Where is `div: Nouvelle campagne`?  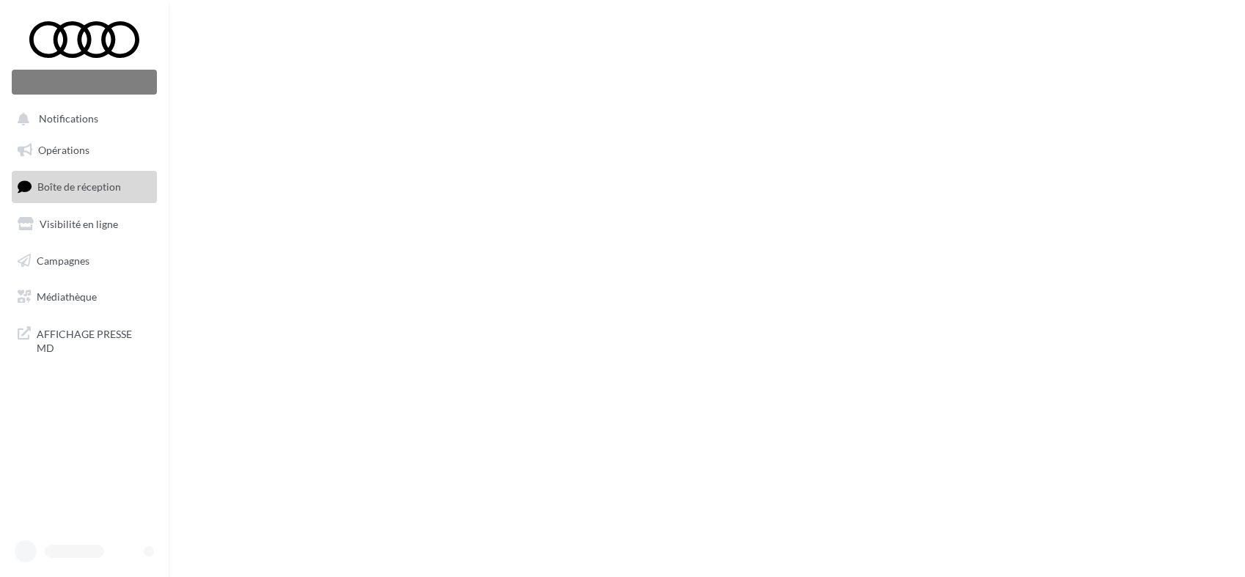 div: Nouvelle campagne is located at coordinates (84, 82).